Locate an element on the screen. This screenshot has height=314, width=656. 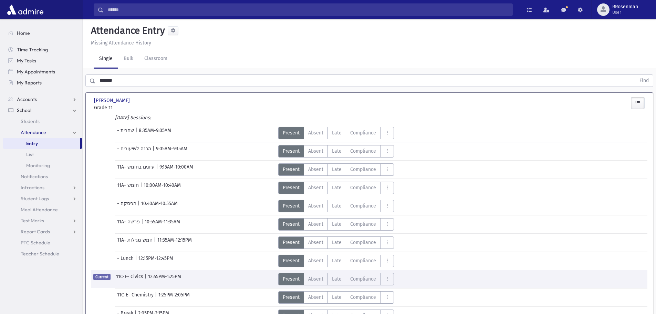
span: Attendance is located at coordinates (33, 132).